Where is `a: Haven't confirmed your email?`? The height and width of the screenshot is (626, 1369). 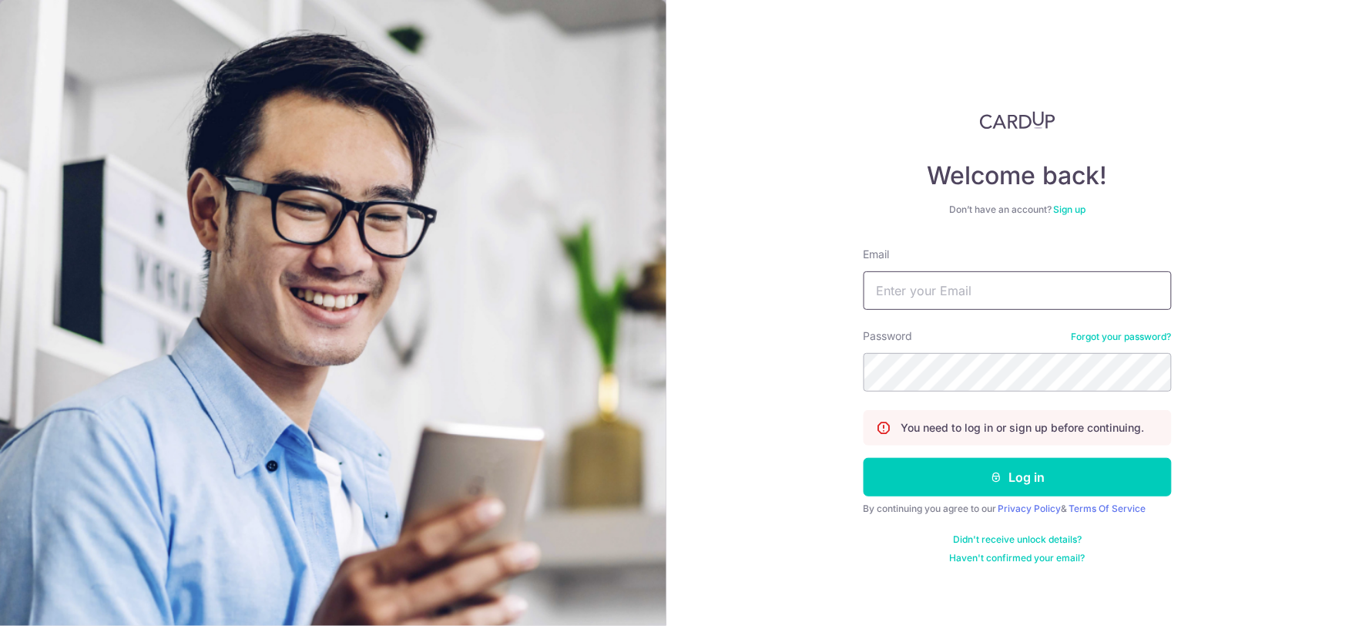 a: Haven't confirmed your email? is located at coordinates (1018, 558).